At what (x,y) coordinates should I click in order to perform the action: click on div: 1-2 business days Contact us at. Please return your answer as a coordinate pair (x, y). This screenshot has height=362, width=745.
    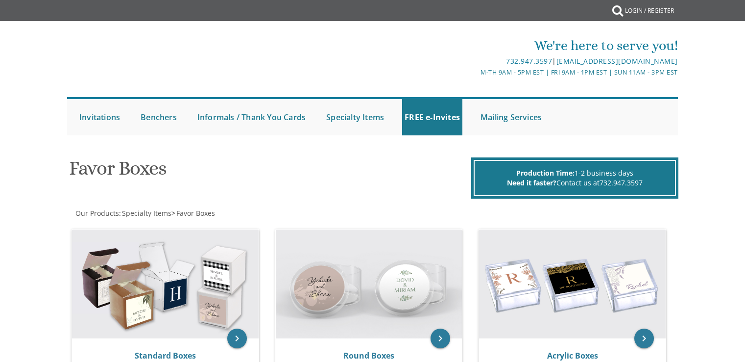
    Looking at the image, I should click on (575, 178).